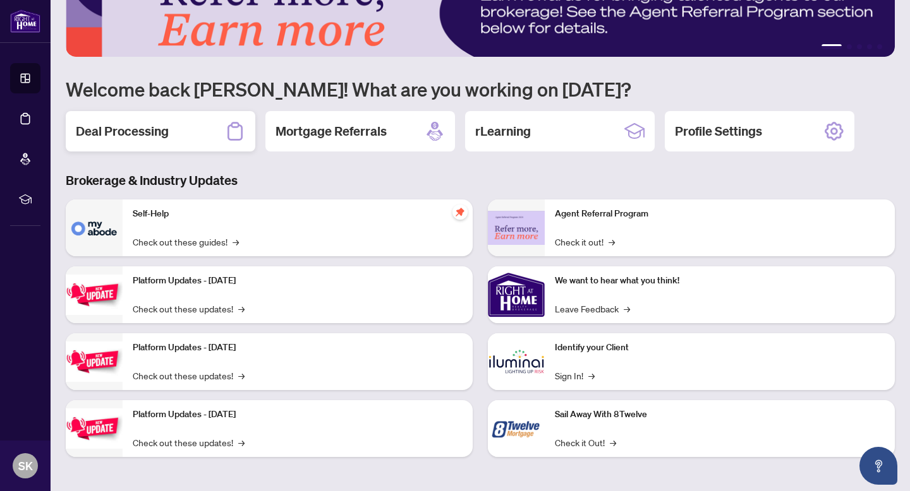 The width and height of the screenshot is (910, 491). What do you see at coordinates (516, 429) in the screenshot?
I see `img: Sail Away With 8Twelve` at bounding box center [516, 429].